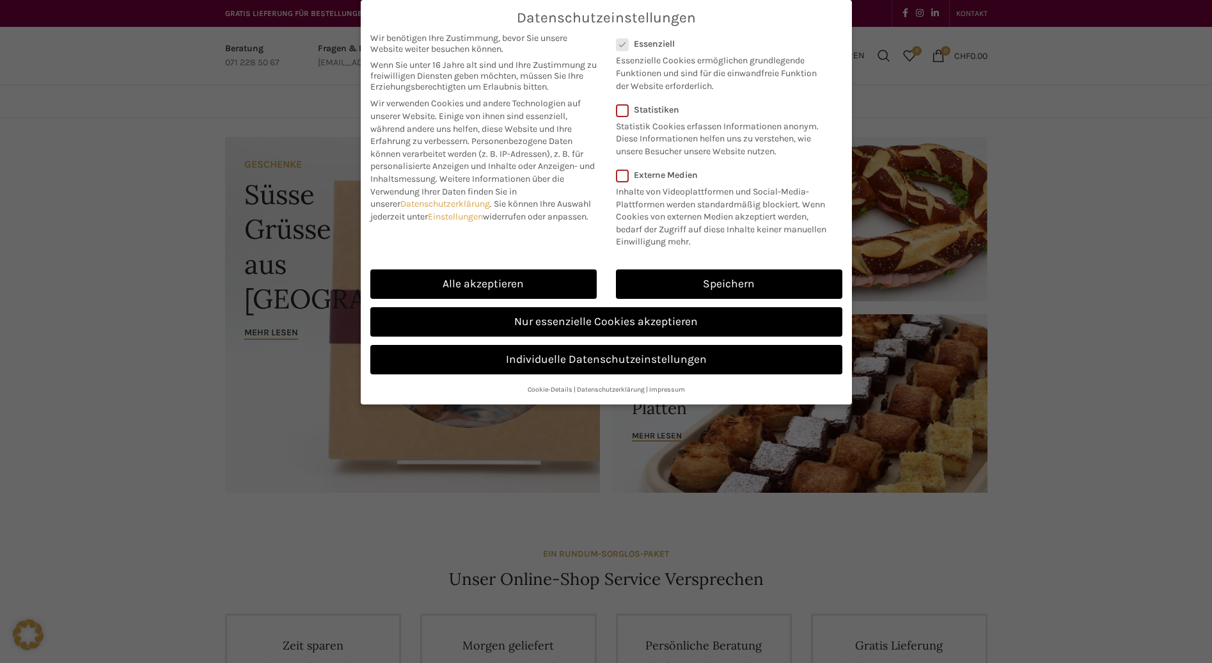 The image size is (1212, 663). Describe the element at coordinates (480, 210) in the screenshot. I see `span: Sie können Ihre Auswahl jederzeit unter widerrufen oder anpassen.` at that location.